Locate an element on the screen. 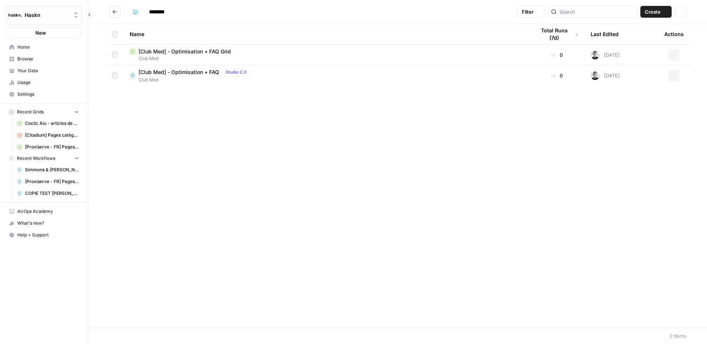 Image resolution: width=707 pixels, height=344 pixels. span: Help + Support is located at coordinates (48, 235).